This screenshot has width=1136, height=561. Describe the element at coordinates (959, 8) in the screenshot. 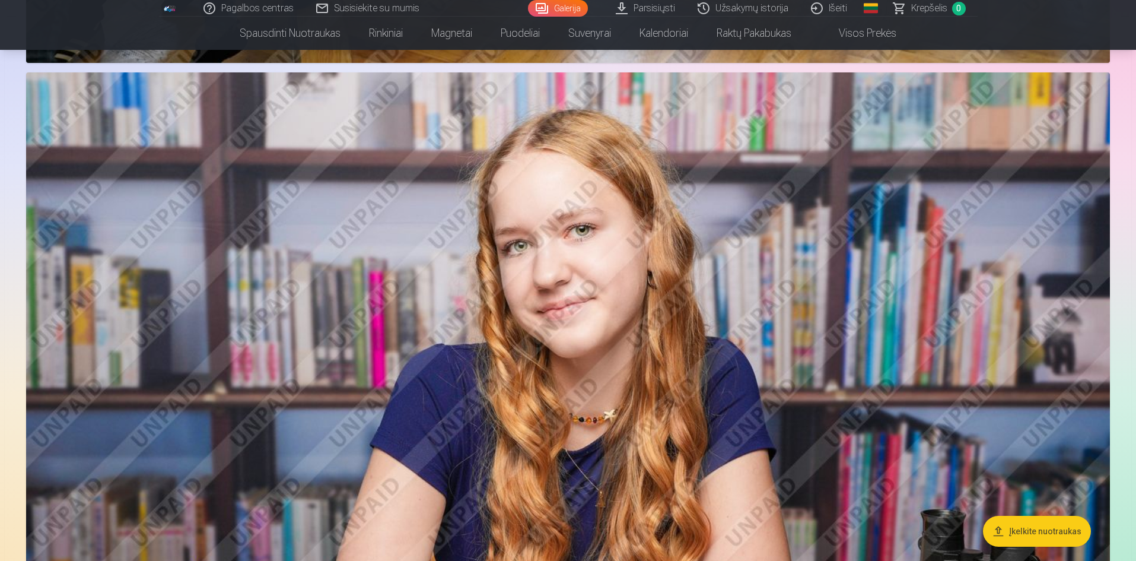

I see `span: 0` at that location.